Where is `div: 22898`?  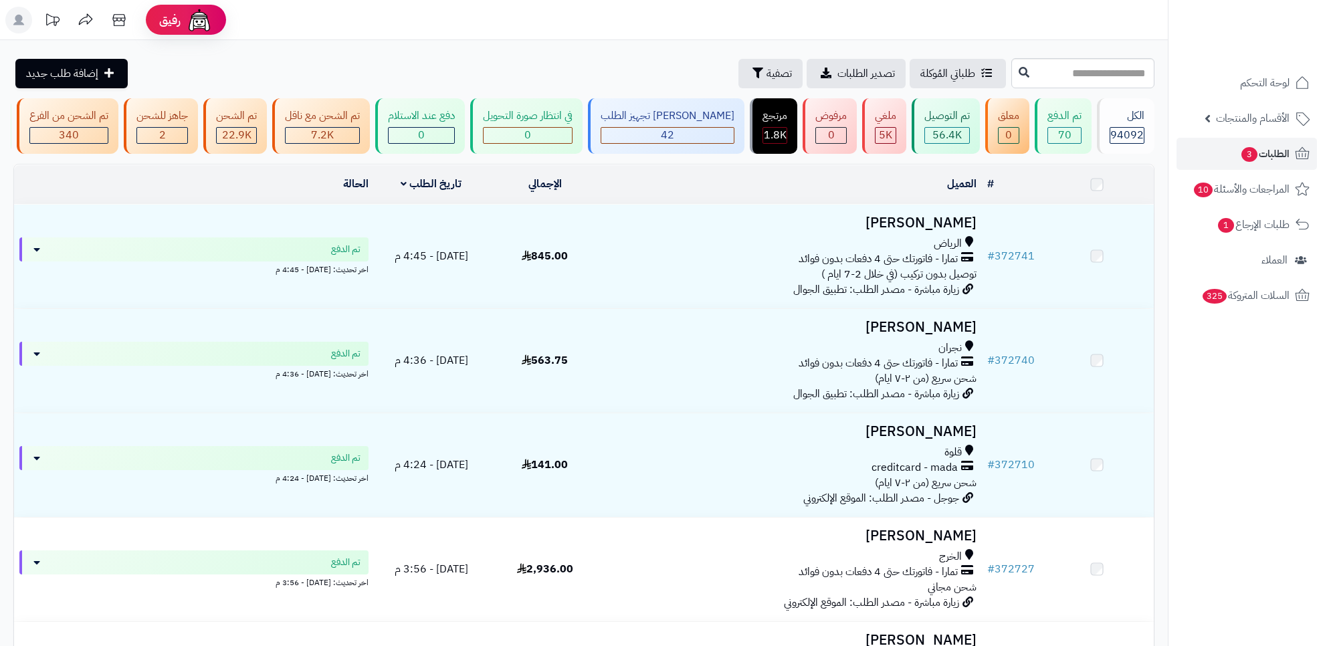
div: 22898 is located at coordinates (236, 135).